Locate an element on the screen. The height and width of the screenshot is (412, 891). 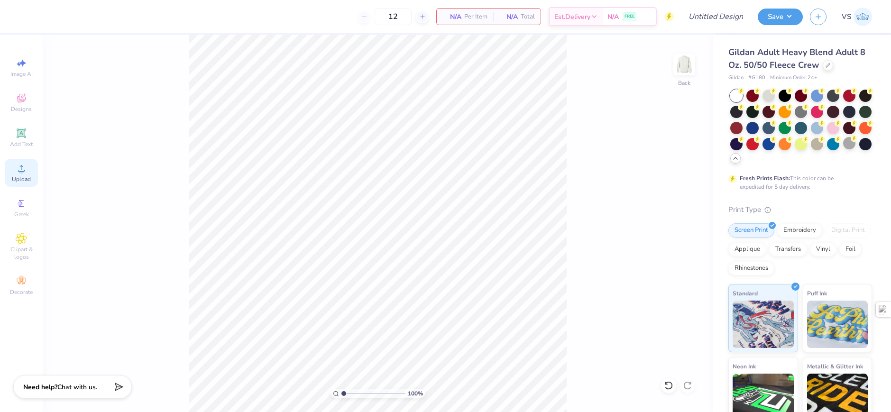
input: Untitled Design is located at coordinates (716, 17).